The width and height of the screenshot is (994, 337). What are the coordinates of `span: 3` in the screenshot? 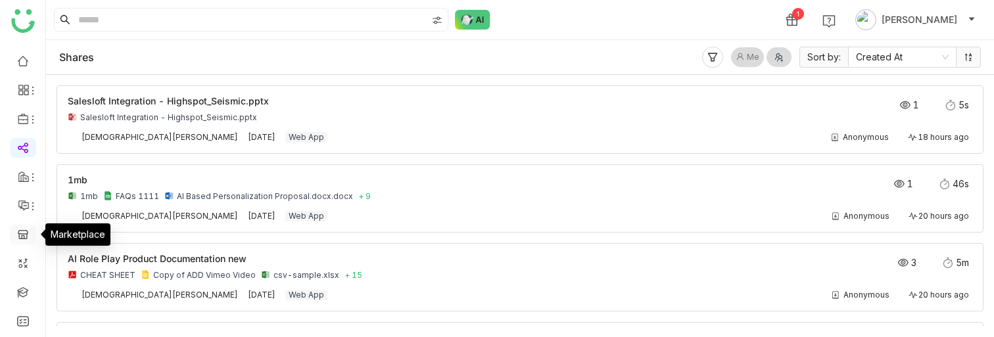 It's located at (917, 263).